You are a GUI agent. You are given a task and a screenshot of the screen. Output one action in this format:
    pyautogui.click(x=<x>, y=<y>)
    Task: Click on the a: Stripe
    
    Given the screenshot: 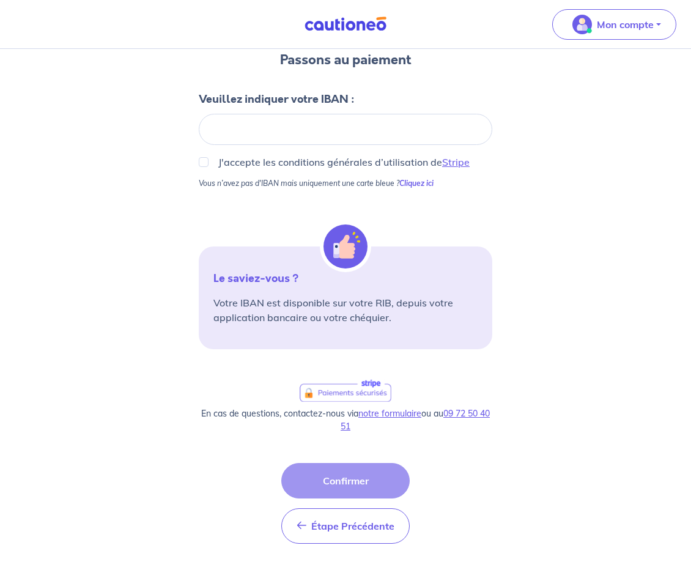 What is the action you would take?
    pyautogui.click(x=455, y=162)
    